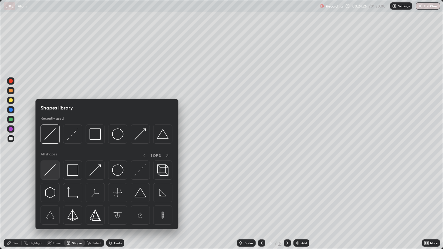 This screenshot has height=249, width=443. I want to click on img: svg+xml;charset=utf-8,%3Csvg%20xmlns%3D%22http%3A%2F%2Fwww.w3.org%2F2000%2Fsvg%22%20width%3D%2233..., so click(73, 193).